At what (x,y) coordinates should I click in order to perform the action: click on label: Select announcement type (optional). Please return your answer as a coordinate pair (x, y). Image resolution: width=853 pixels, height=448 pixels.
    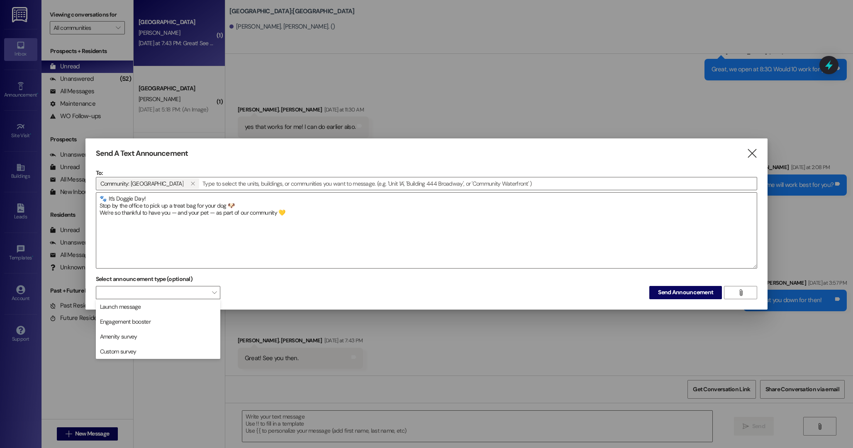
    Looking at the image, I should click on (144, 279).